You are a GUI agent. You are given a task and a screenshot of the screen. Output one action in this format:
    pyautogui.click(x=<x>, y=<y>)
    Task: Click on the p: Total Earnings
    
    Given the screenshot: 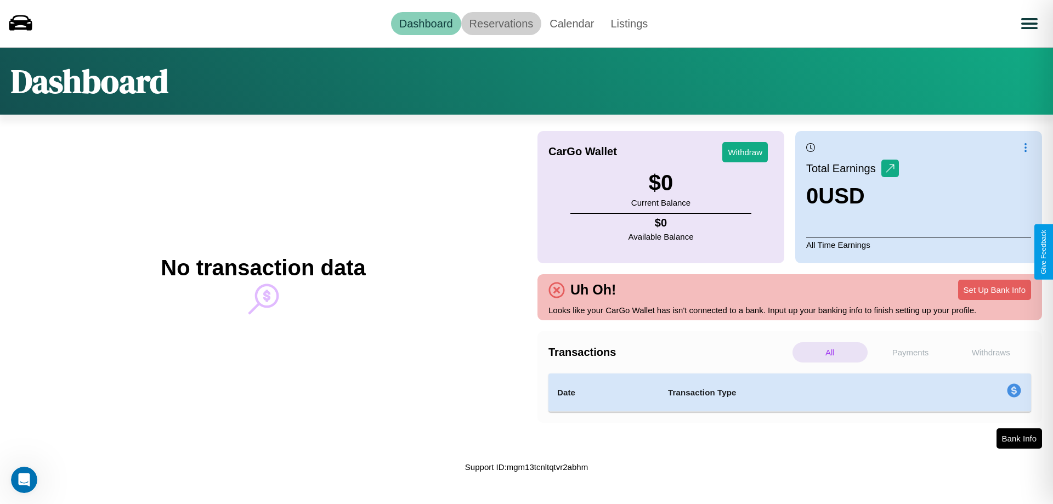 What is the action you would take?
    pyautogui.click(x=844, y=168)
    